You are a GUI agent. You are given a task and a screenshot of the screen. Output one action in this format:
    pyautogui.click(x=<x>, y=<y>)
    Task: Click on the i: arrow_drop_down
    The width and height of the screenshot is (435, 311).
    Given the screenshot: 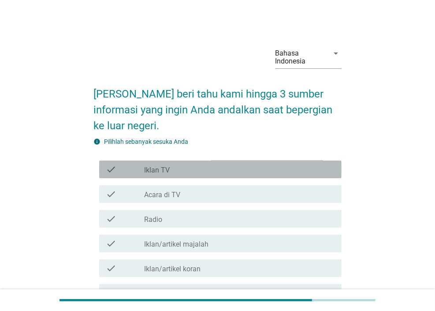 What is the action you would take?
    pyautogui.click(x=336, y=53)
    